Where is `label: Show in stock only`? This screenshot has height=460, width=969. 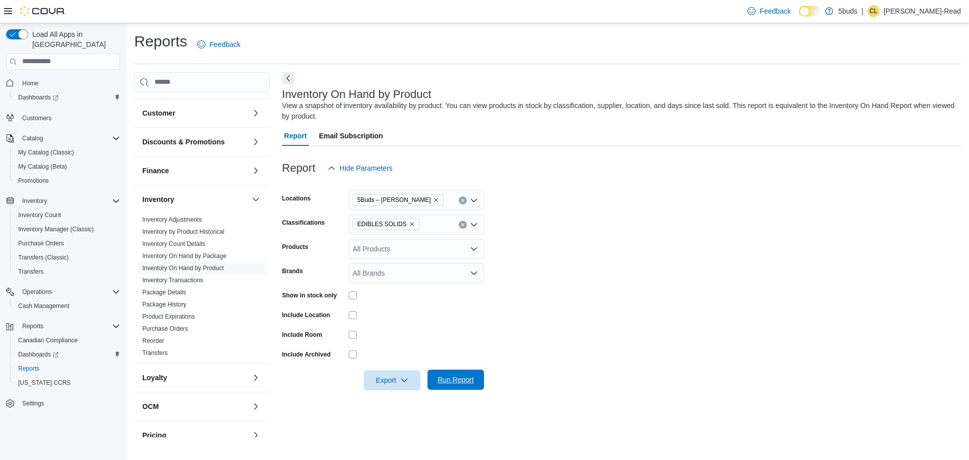 label: Show in stock only is located at coordinates (310, 295).